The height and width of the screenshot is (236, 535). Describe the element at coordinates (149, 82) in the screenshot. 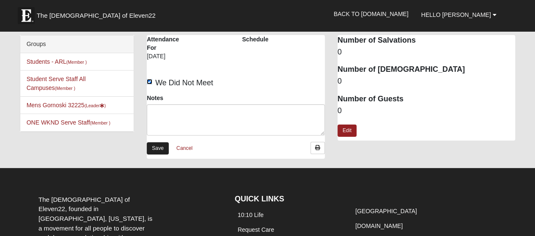

I see `input: We Did Not Meet` at that location.